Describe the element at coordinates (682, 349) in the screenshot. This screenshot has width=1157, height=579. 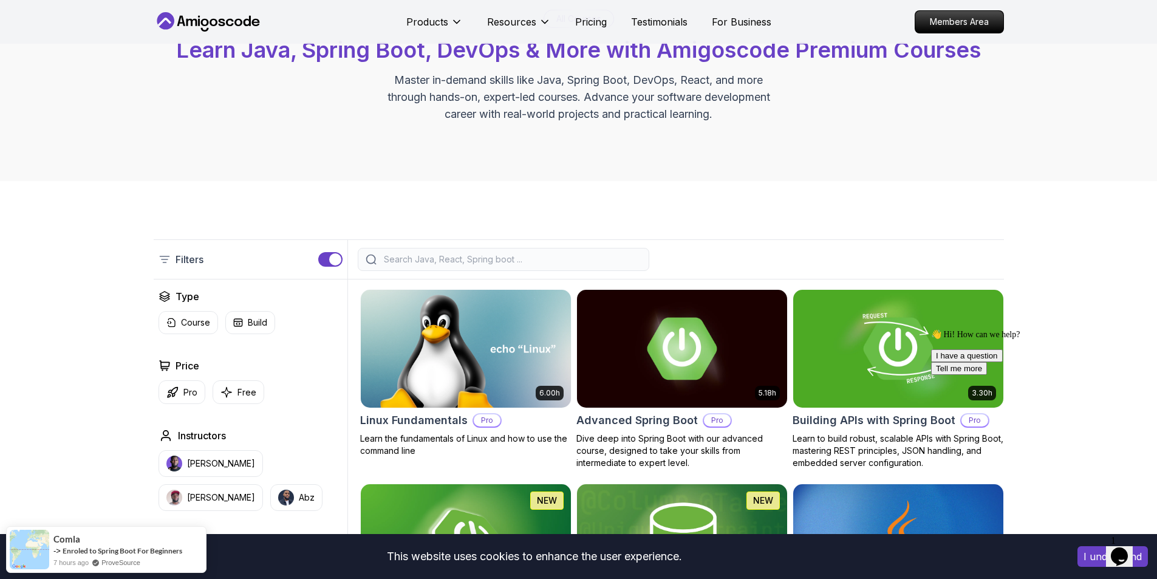
I see `img: Advanced Spring Boot card` at that location.